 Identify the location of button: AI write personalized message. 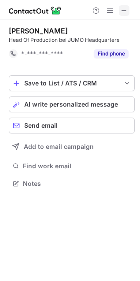
(72, 105).